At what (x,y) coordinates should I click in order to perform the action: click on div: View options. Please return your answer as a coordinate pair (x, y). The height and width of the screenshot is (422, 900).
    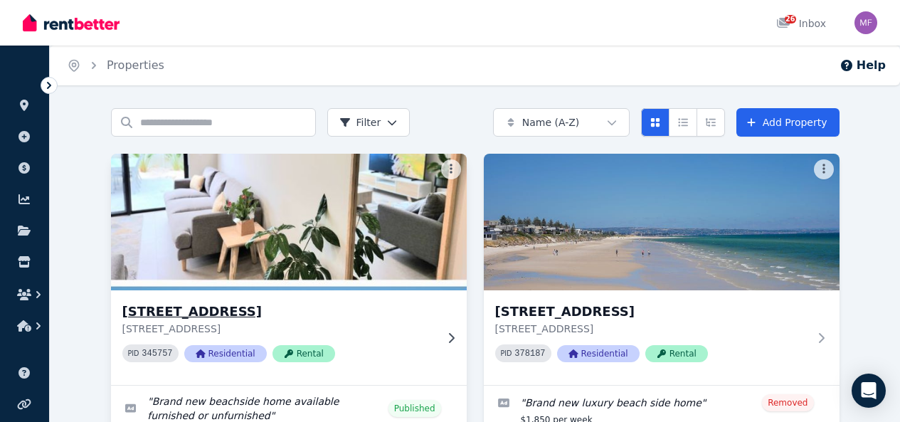
    Looking at the image, I should click on (683, 122).